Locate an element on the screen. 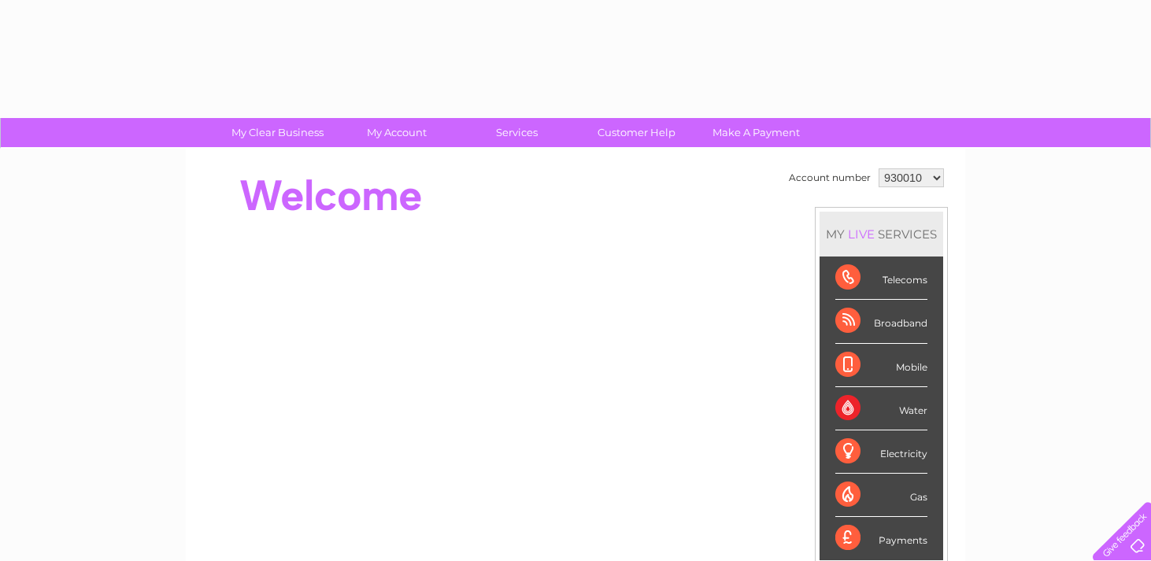 This screenshot has width=1151, height=561. a: Services is located at coordinates (517, 132).